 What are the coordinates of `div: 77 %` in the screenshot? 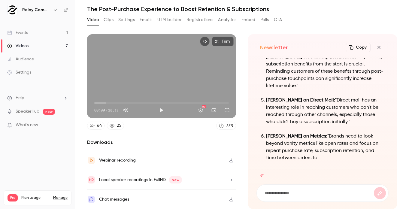 It's located at (230, 126).